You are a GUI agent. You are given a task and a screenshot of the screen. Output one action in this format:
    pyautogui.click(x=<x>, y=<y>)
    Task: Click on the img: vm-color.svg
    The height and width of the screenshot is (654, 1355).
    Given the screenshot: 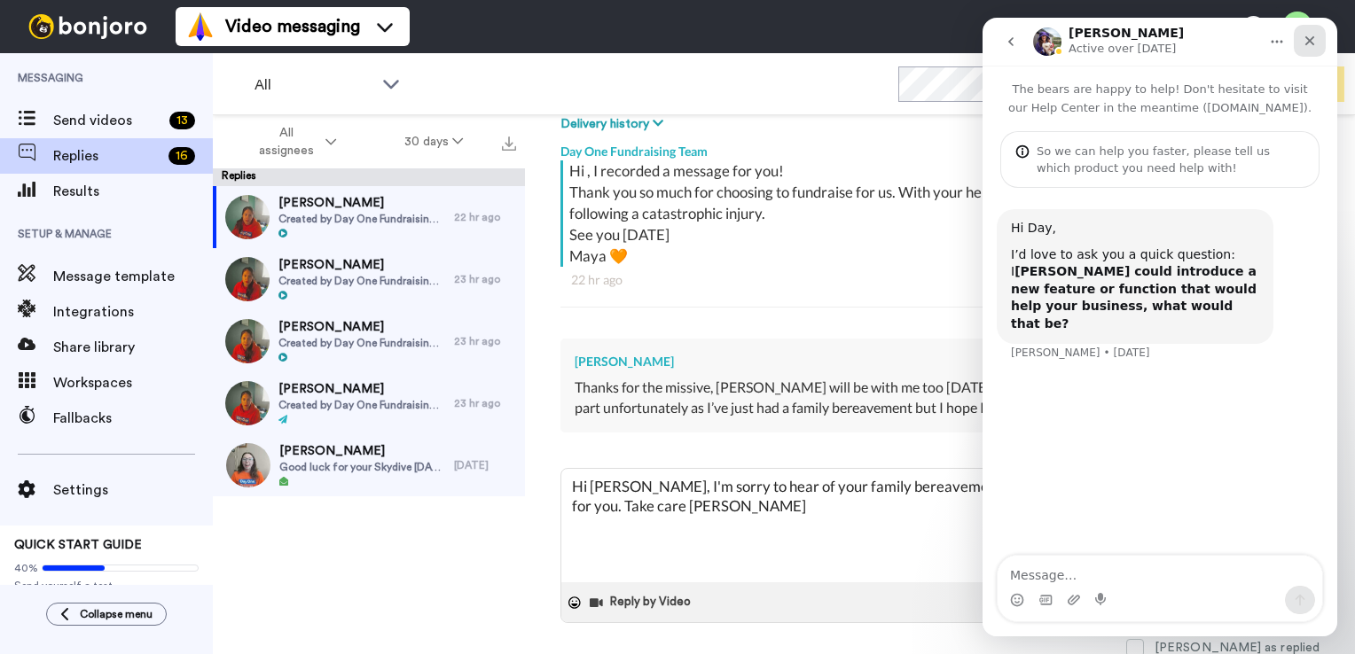 What is the action you would take?
    pyautogui.click(x=200, y=27)
    